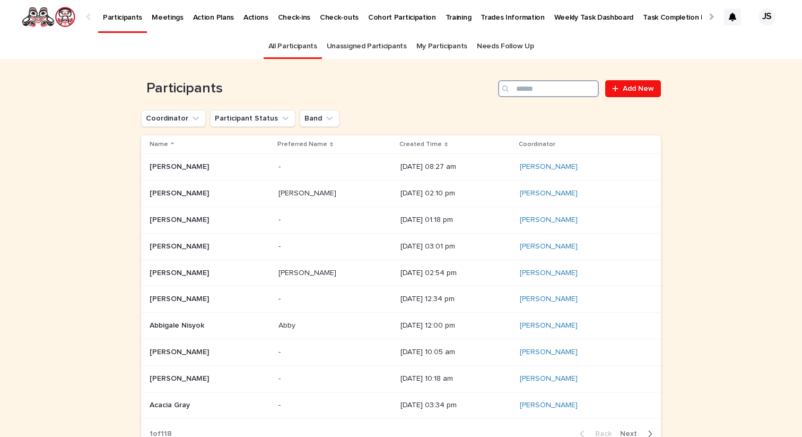 The image size is (802, 437). Describe the element at coordinates (253, 118) in the screenshot. I see `button: Participant Status` at that location.